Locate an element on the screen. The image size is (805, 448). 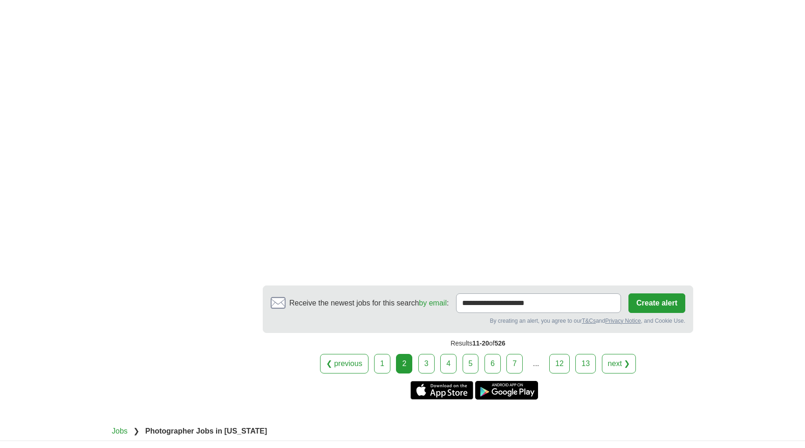
a: by email is located at coordinates (433, 303).